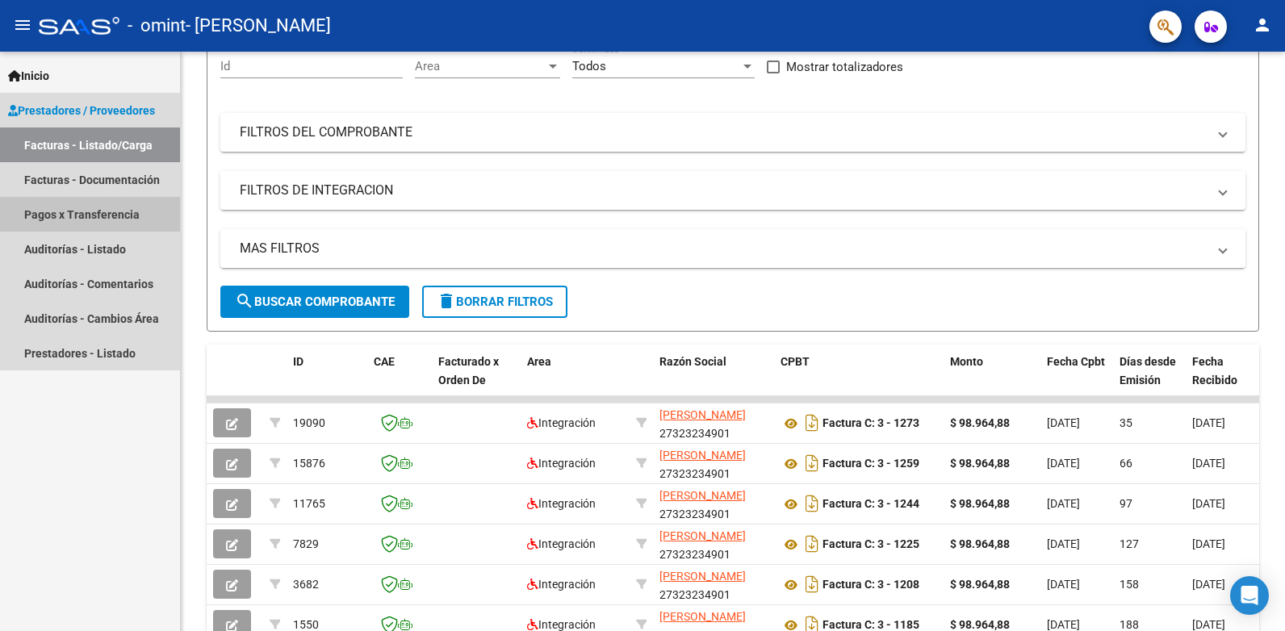  Describe the element at coordinates (859, 380) in the screenshot. I see `datatable-header-cell: CPBT` at that location.